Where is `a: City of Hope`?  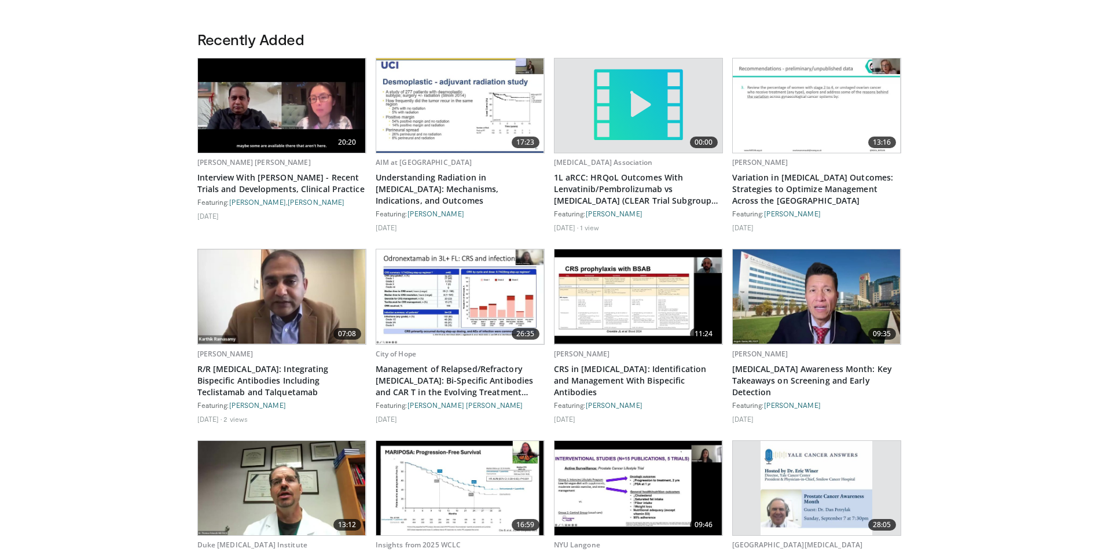 a: City of Hope is located at coordinates (396, 354).